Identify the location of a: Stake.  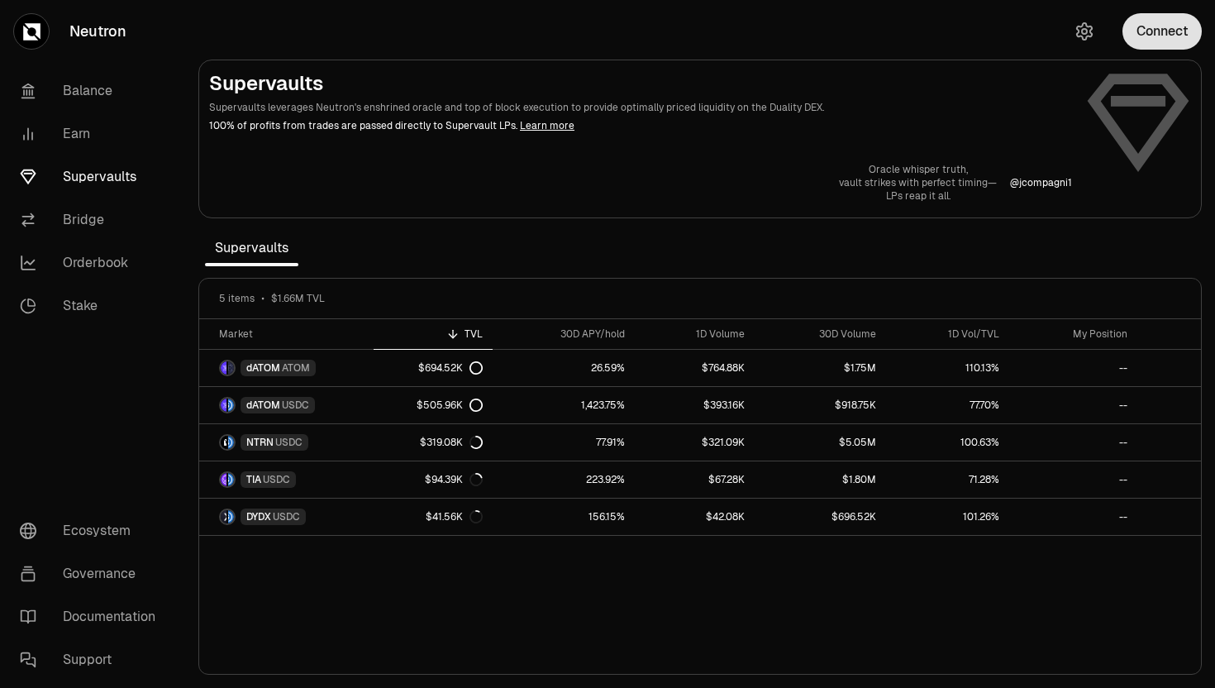
(93, 306).